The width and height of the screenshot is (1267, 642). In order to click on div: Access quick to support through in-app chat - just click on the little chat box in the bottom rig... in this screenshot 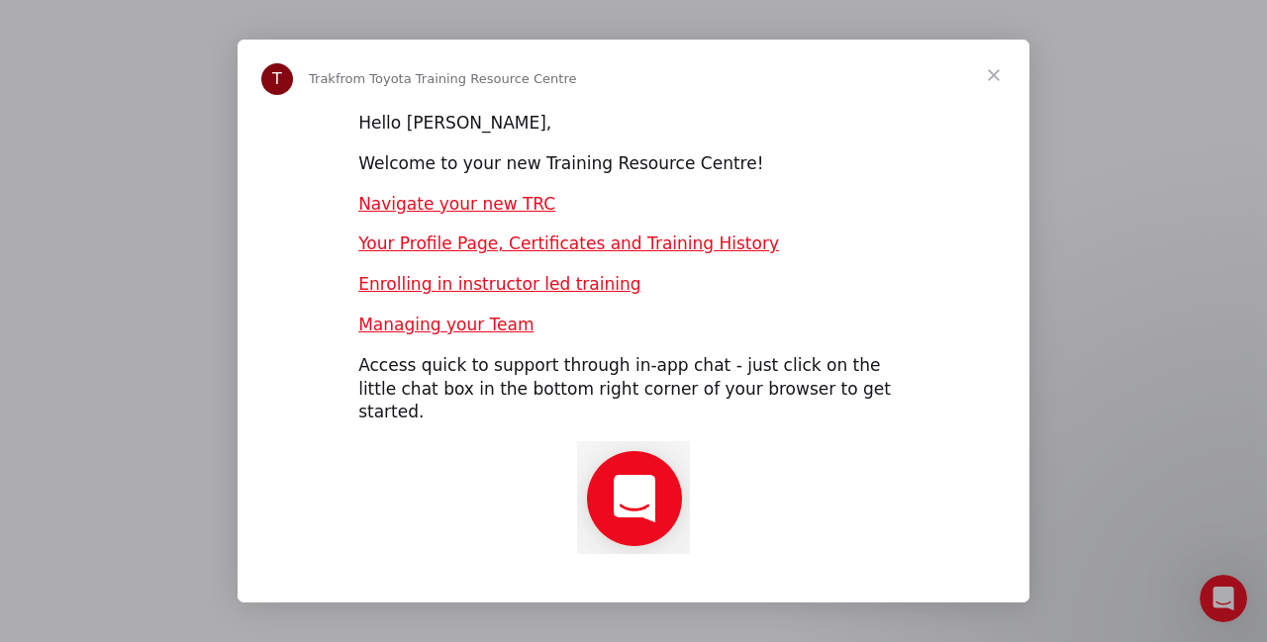, I will do `click(633, 389)`.